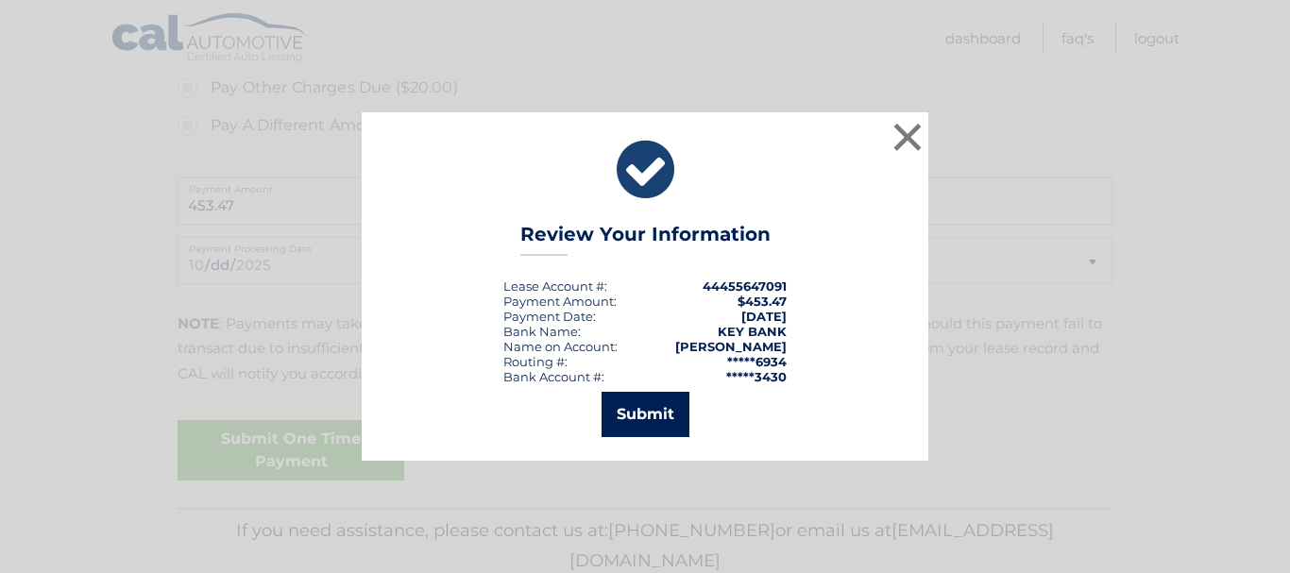 This screenshot has height=573, width=1290. I want to click on div: Bank Account #:, so click(553, 377).